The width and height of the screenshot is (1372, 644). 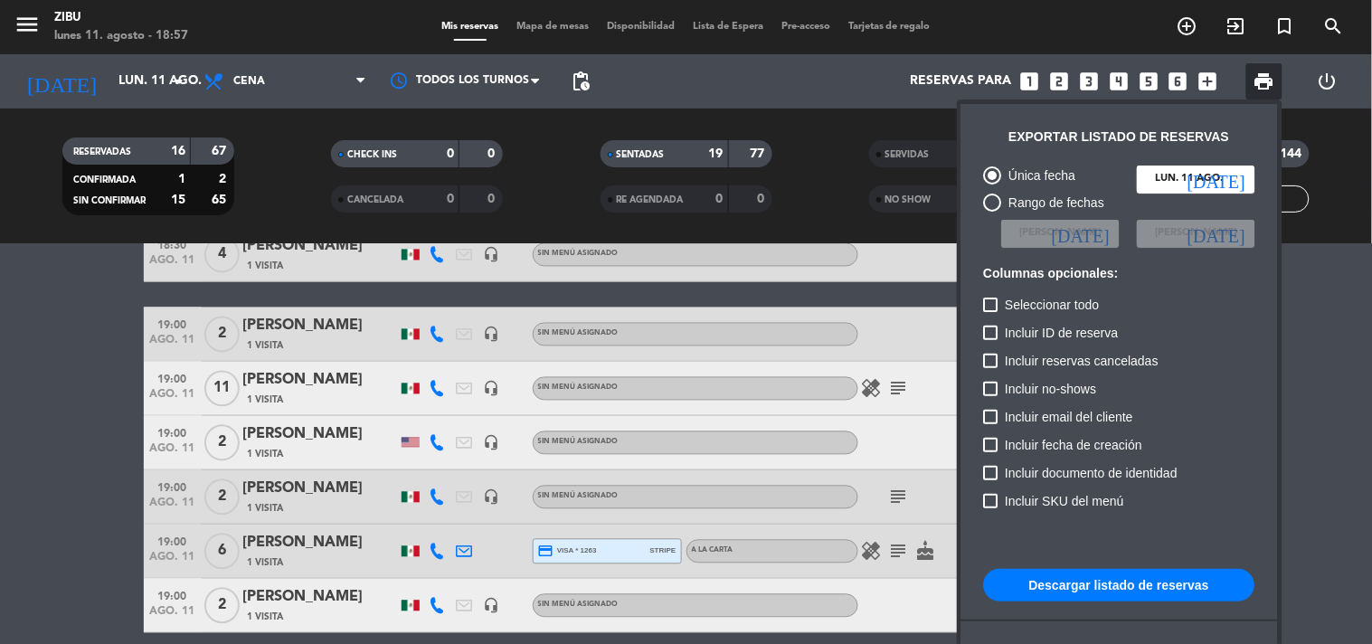 What do you see at coordinates (1051, 389) in the screenshot?
I see `span: Incluir no-shows` at bounding box center [1051, 389].